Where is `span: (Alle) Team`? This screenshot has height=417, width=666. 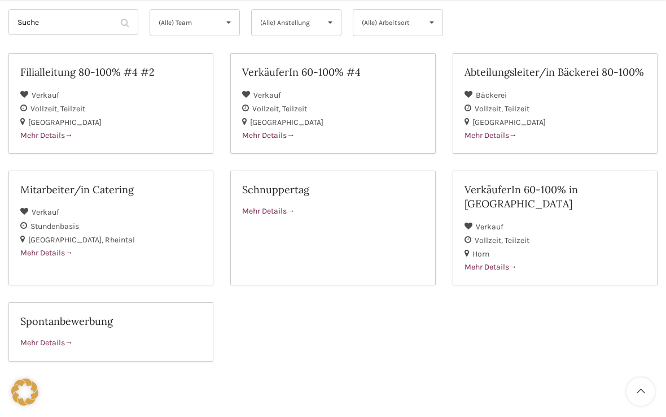 span: (Alle) Team is located at coordinates (185, 23).